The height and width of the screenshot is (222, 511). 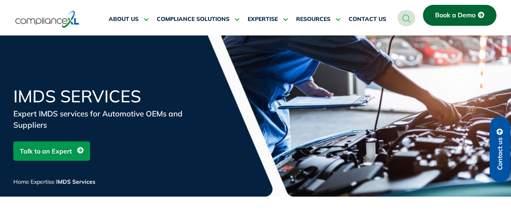 I want to click on a: COMPLIANCE SOLUTIONS, so click(x=198, y=19).